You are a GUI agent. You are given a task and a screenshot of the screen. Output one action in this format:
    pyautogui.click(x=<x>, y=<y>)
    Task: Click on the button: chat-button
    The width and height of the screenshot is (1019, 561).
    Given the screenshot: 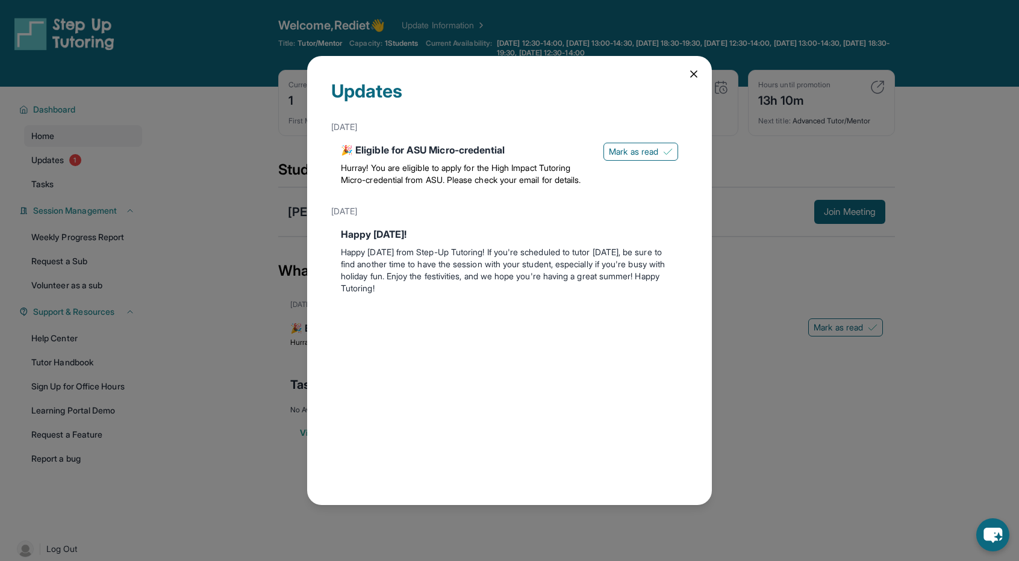 What is the action you would take?
    pyautogui.click(x=993, y=535)
    